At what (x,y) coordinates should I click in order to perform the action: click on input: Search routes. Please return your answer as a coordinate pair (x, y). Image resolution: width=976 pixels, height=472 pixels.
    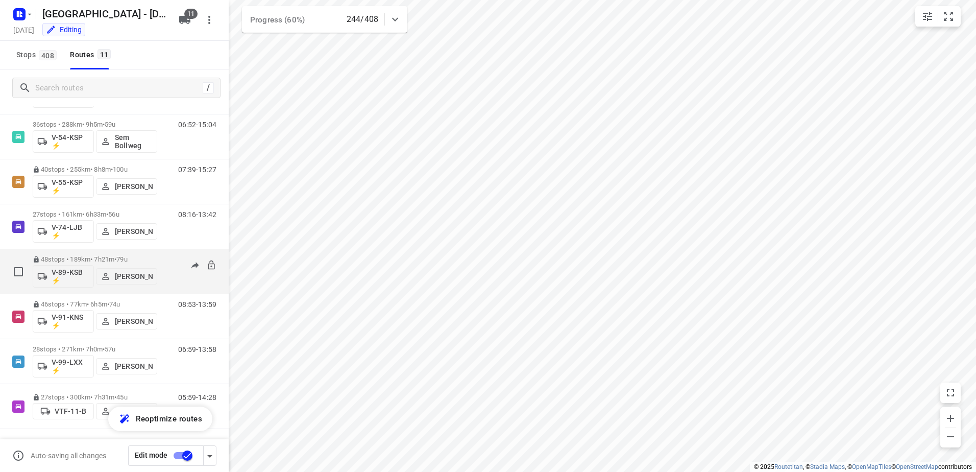
    Looking at the image, I should click on (119, 88).